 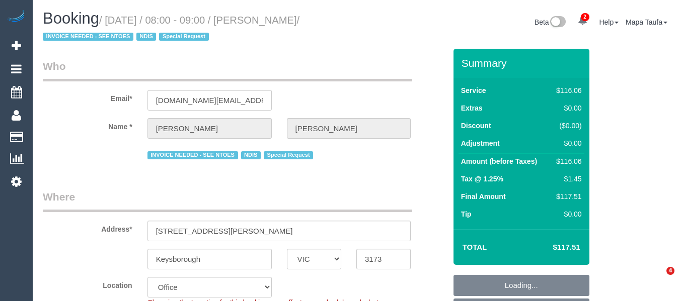 I want to click on input: Post Code*, so click(x=383, y=259).